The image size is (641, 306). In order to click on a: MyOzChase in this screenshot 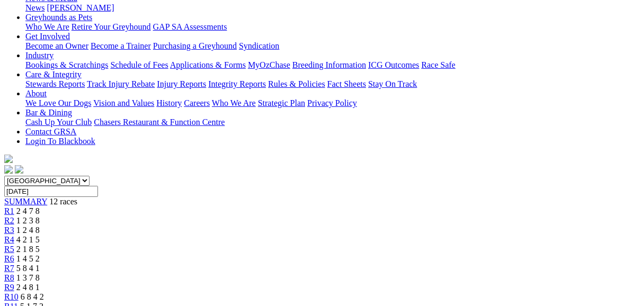, I will do `click(269, 65)`.